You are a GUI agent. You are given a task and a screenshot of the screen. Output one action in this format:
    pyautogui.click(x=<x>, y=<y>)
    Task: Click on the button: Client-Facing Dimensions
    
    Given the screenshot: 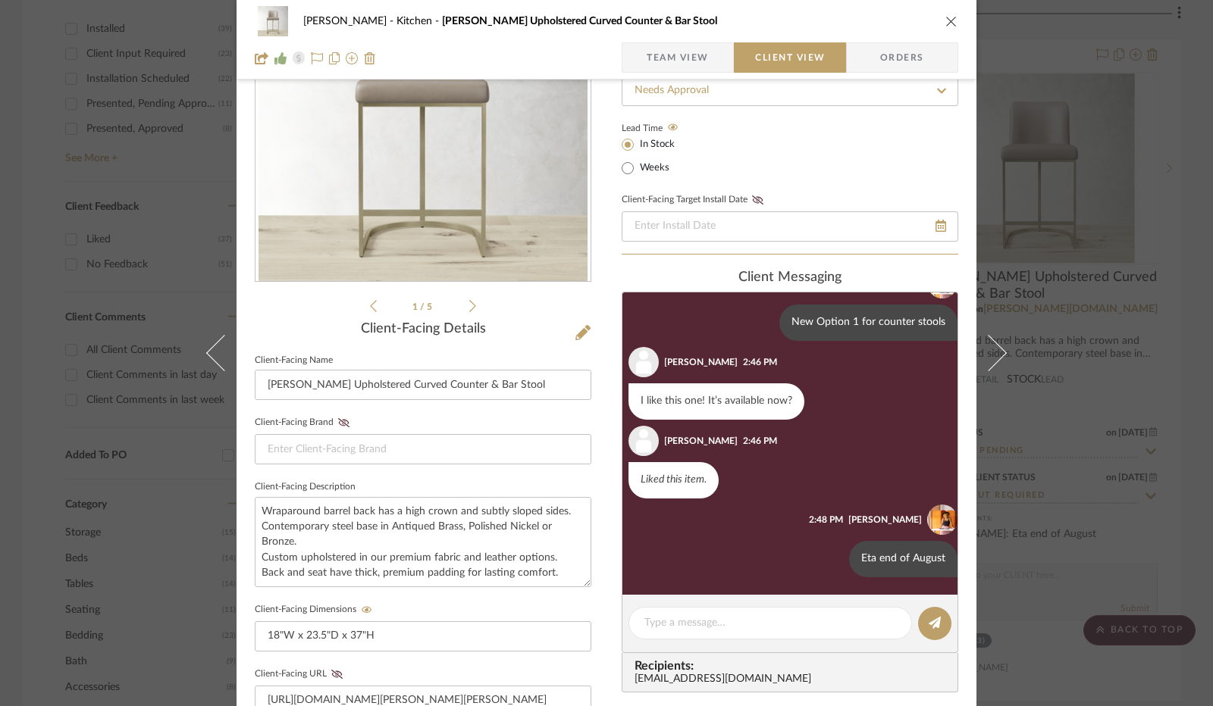 What is the action you would take?
    pyautogui.click(x=366, y=610)
    